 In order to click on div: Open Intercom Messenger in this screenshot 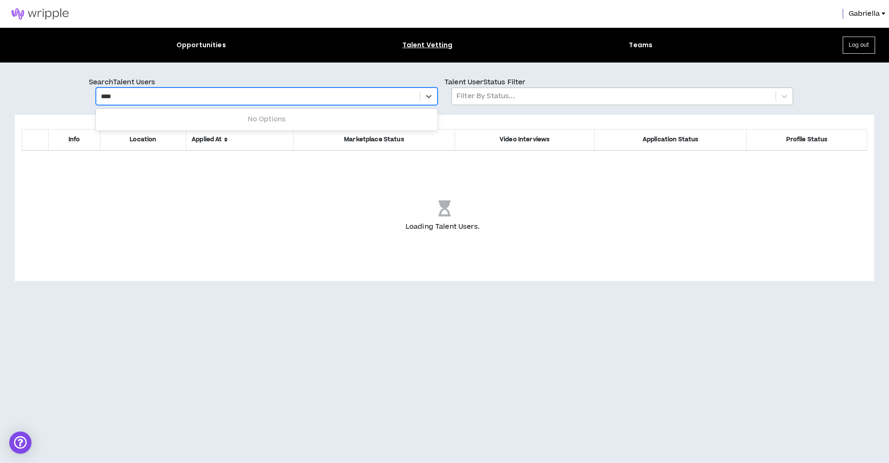, I will do `click(20, 443)`.